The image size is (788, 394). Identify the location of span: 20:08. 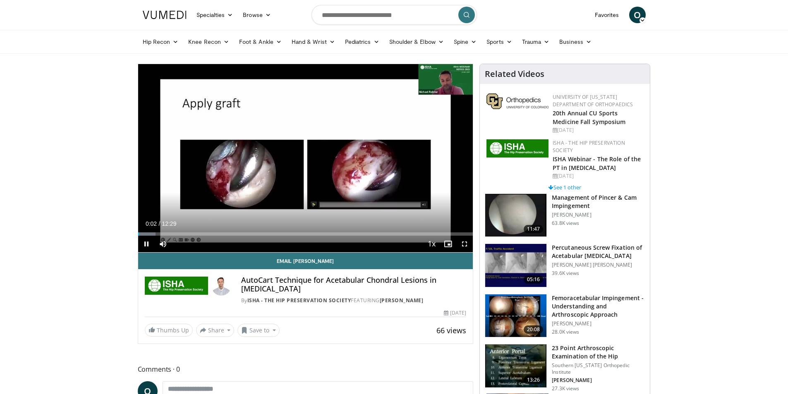
(534, 330).